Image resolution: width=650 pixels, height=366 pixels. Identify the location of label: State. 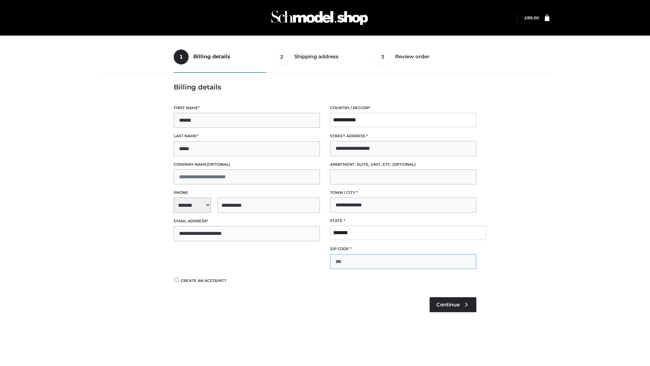
(403, 221).